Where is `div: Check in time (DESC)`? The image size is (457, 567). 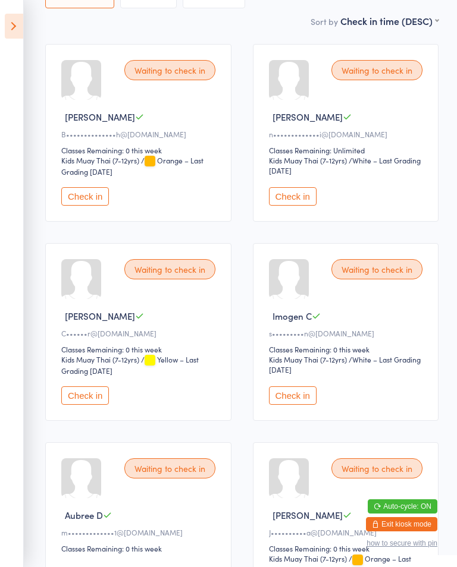 div: Check in time (DESC) is located at coordinates (389, 21).